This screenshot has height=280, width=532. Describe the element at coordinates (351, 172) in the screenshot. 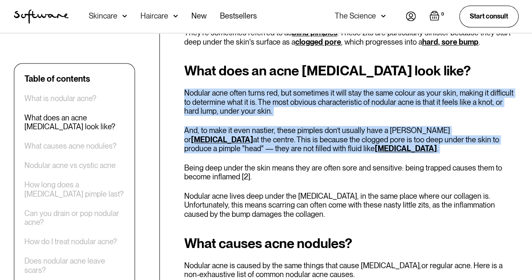

I see `p: Being deep under the skin means they are often sore and sensitive: being trapped causes them to b...` at that location.